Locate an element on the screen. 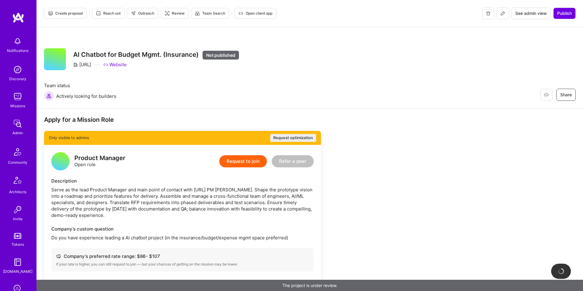  div: Minimum availability is located at coordinates (82, 282).